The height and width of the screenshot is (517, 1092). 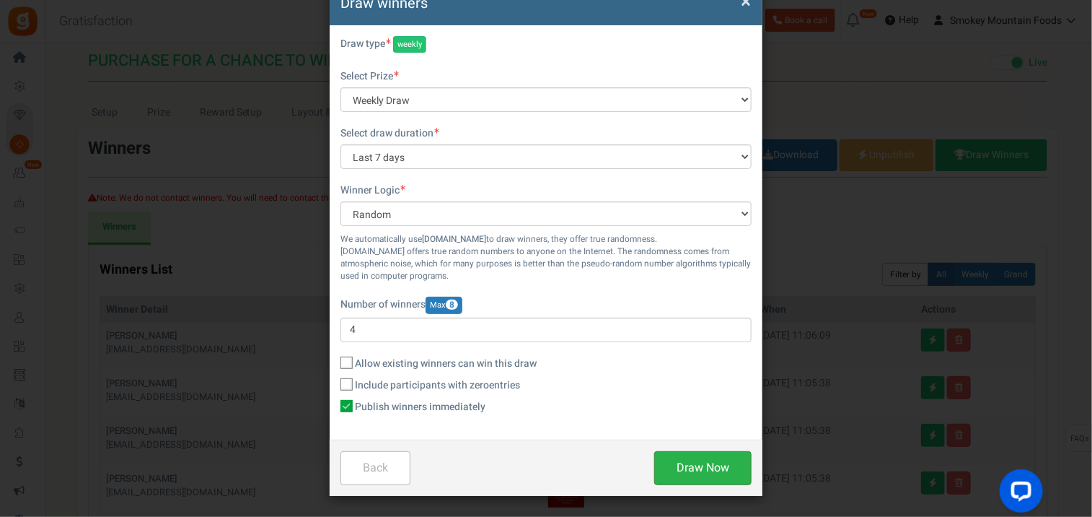 What do you see at coordinates (452, 304) in the screenshot?
I see `span: 8` at bounding box center [452, 304].